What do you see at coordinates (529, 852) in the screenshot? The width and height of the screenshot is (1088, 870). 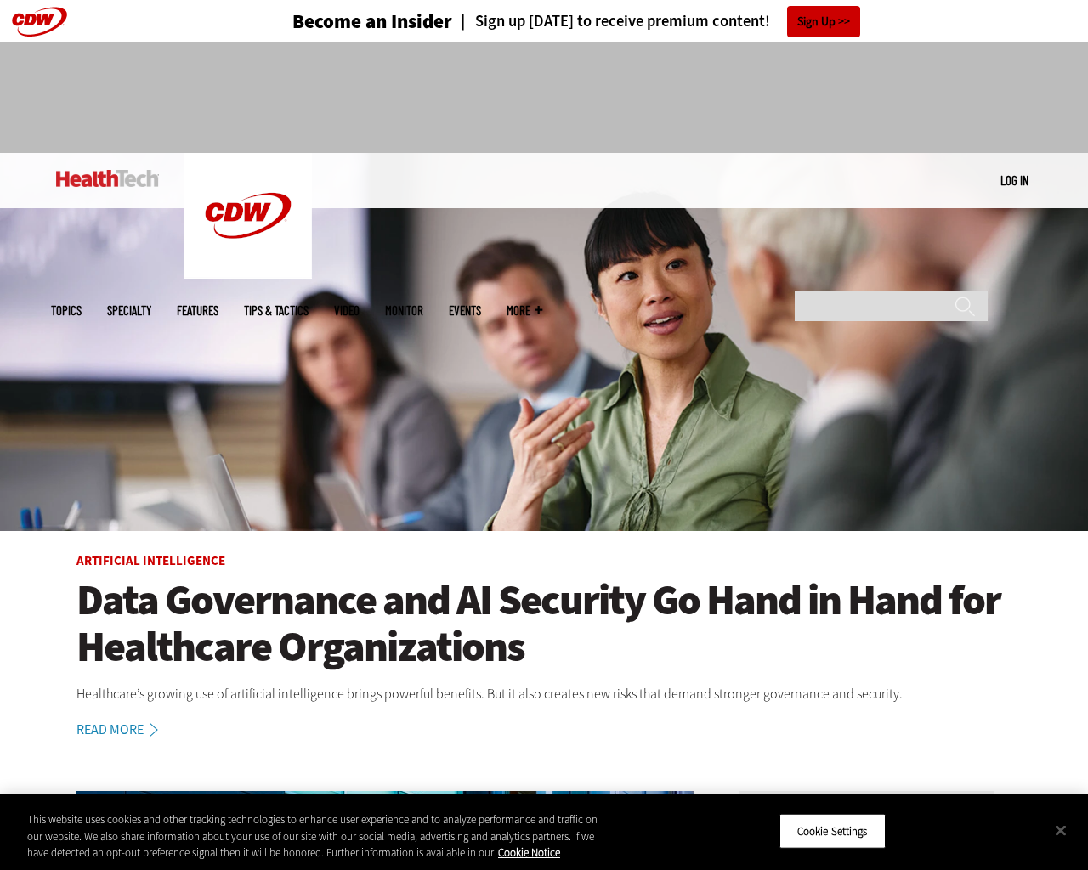 I see `a: More information about your privacy` at bounding box center [529, 852].